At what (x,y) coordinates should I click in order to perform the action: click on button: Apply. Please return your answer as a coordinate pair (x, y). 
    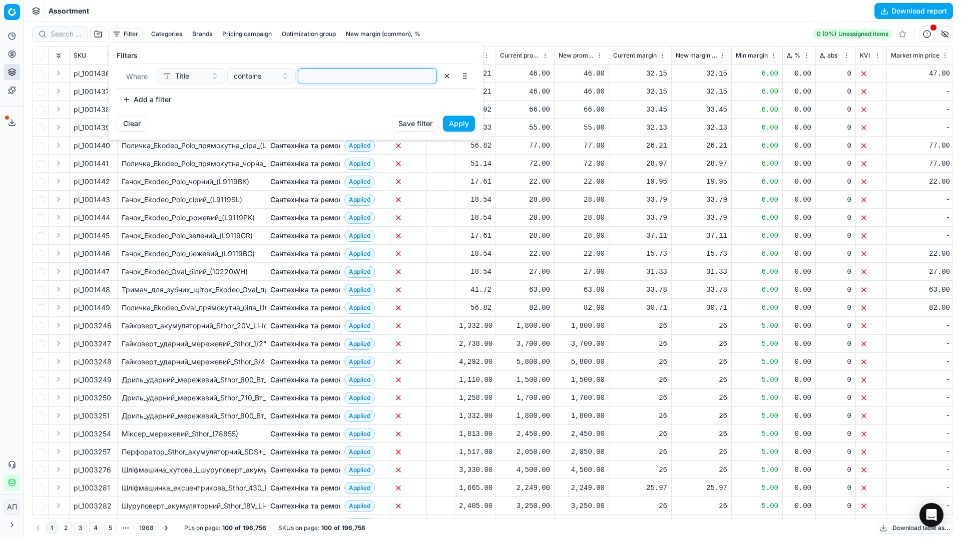
    Looking at the image, I should click on (459, 124).